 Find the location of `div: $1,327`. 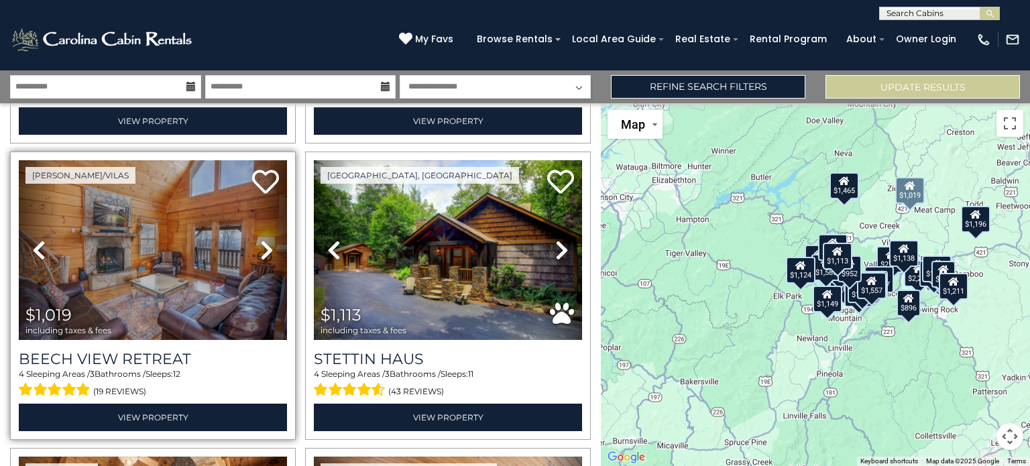

div: $1,327 is located at coordinates (839, 269).